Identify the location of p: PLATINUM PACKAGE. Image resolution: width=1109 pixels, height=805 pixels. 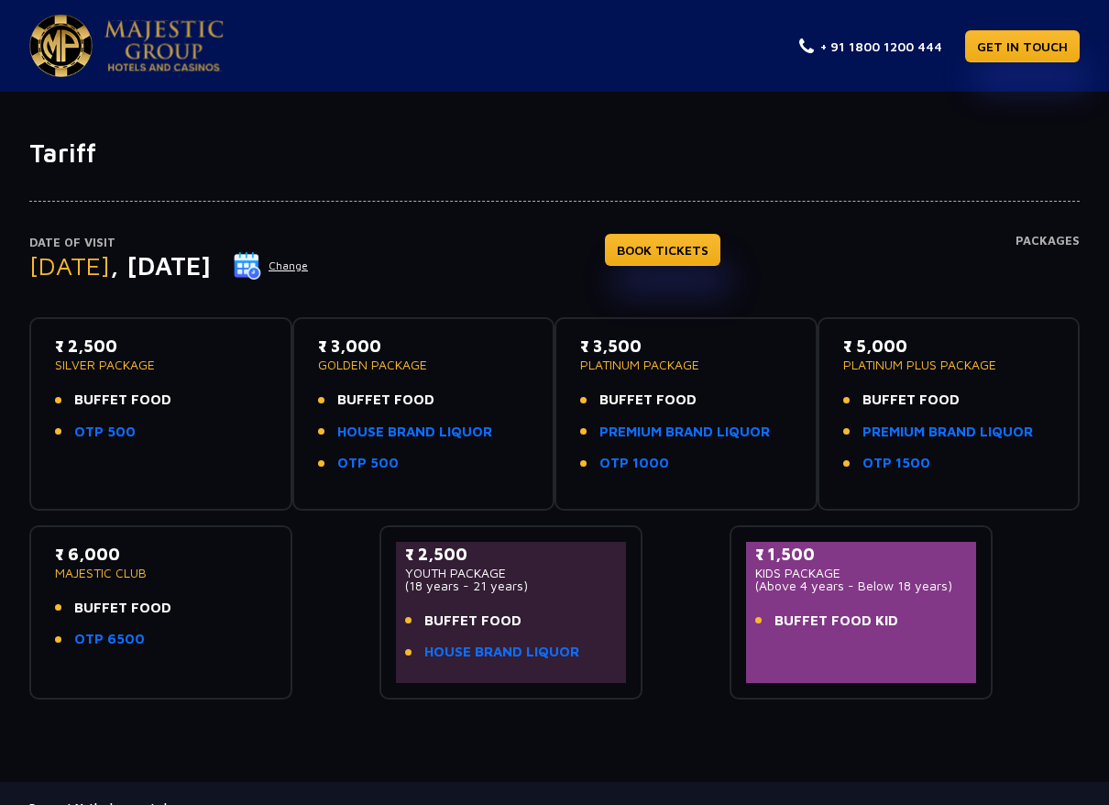
(686, 365).